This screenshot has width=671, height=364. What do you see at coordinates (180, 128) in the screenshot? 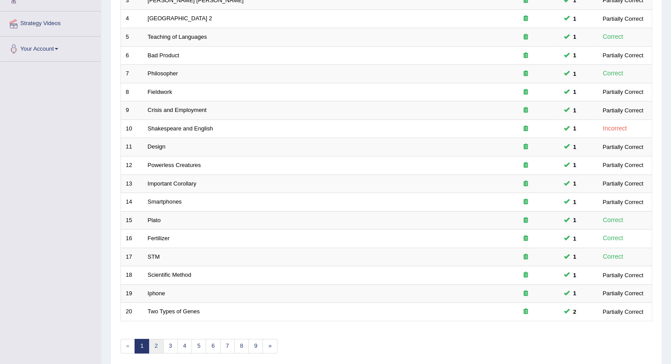
I see `a: Shakespeare and English` at bounding box center [180, 128].